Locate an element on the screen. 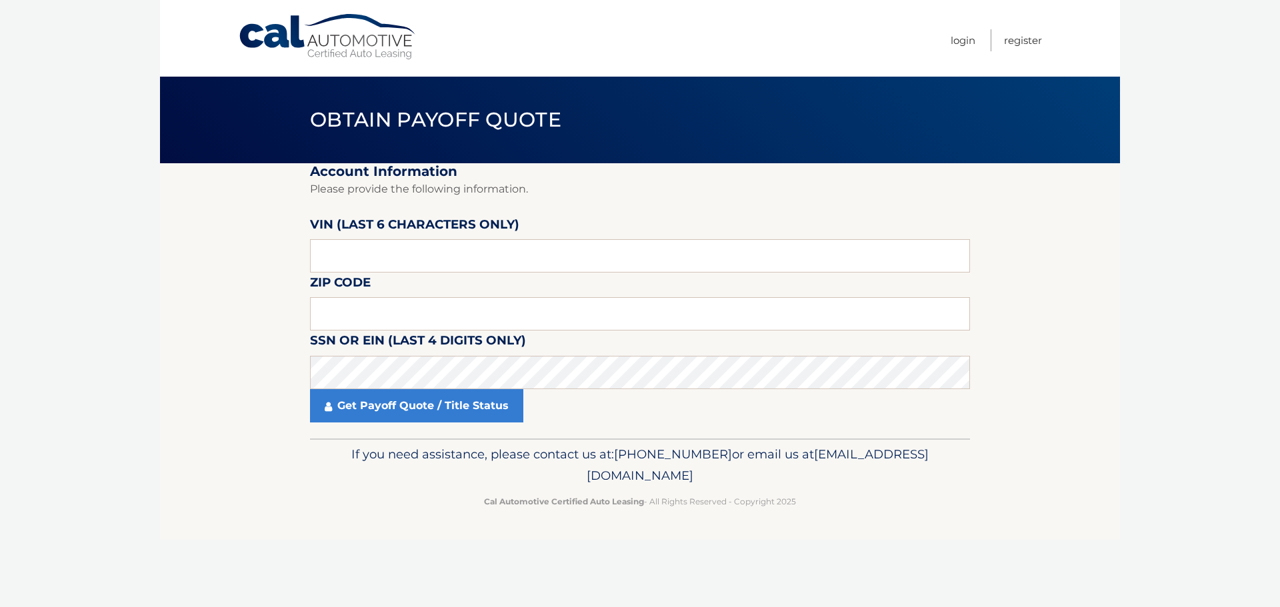 The height and width of the screenshot is (607, 1280). span: Obtain Payoff Quote is located at coordinates (435, 119).